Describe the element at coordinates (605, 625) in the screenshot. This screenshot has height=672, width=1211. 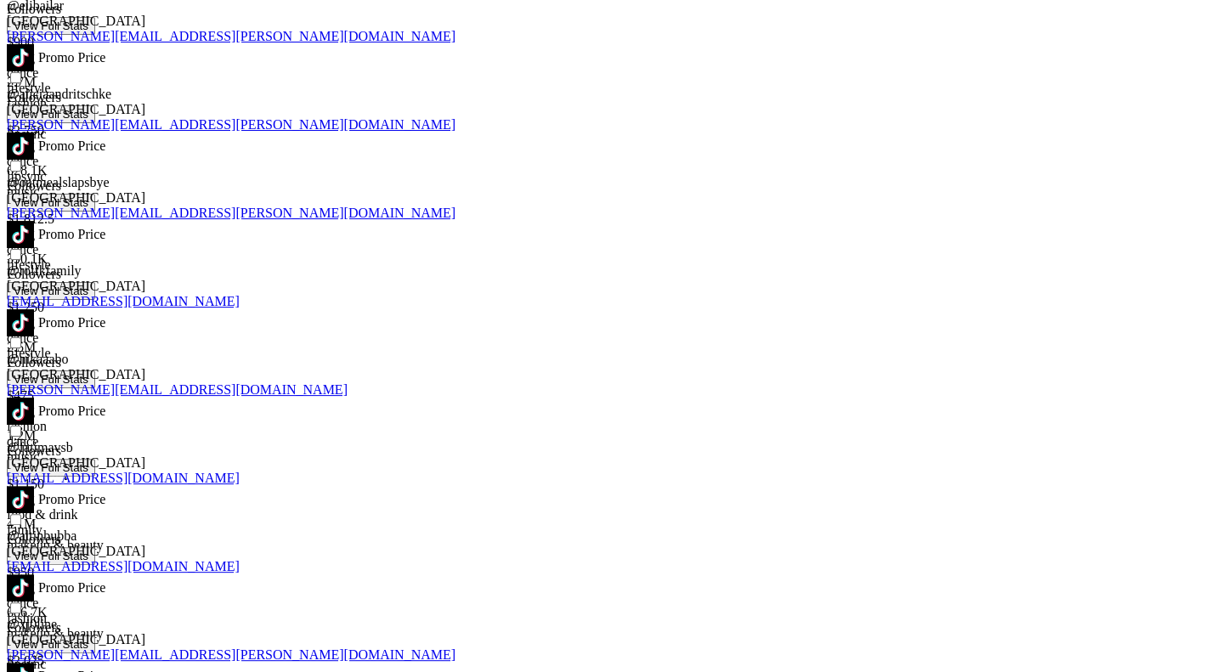
I see `div: @ xj0line` at that location.